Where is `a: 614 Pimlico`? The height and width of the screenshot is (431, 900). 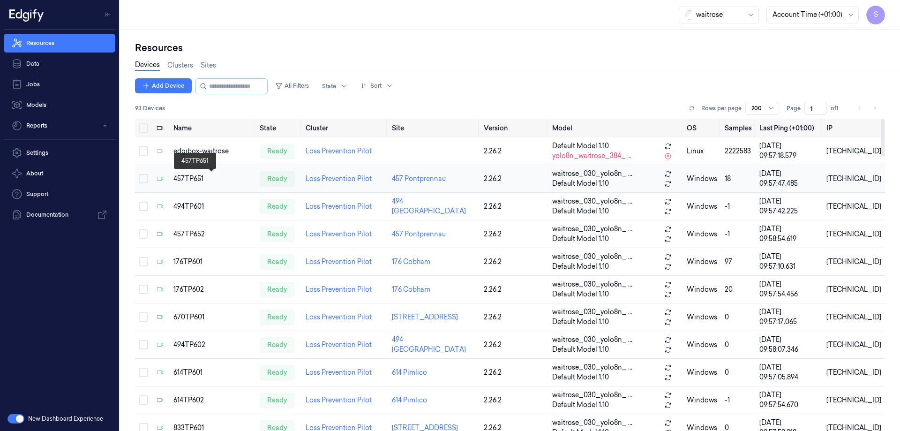 a: 614 Pimlico is located at coordinates (409, 400).